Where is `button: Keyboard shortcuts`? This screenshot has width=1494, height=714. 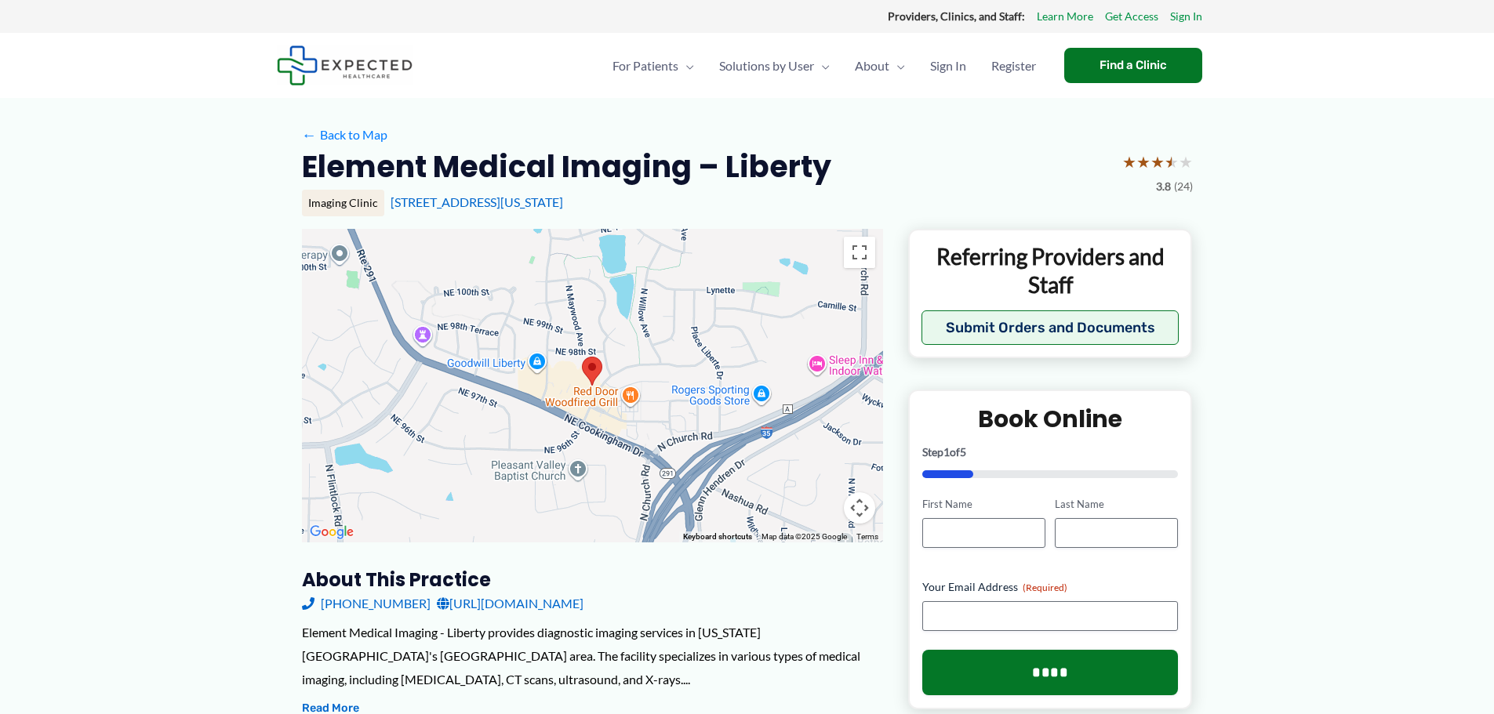 button: Keyboard shortcuts is located at coordinates (717, 537).